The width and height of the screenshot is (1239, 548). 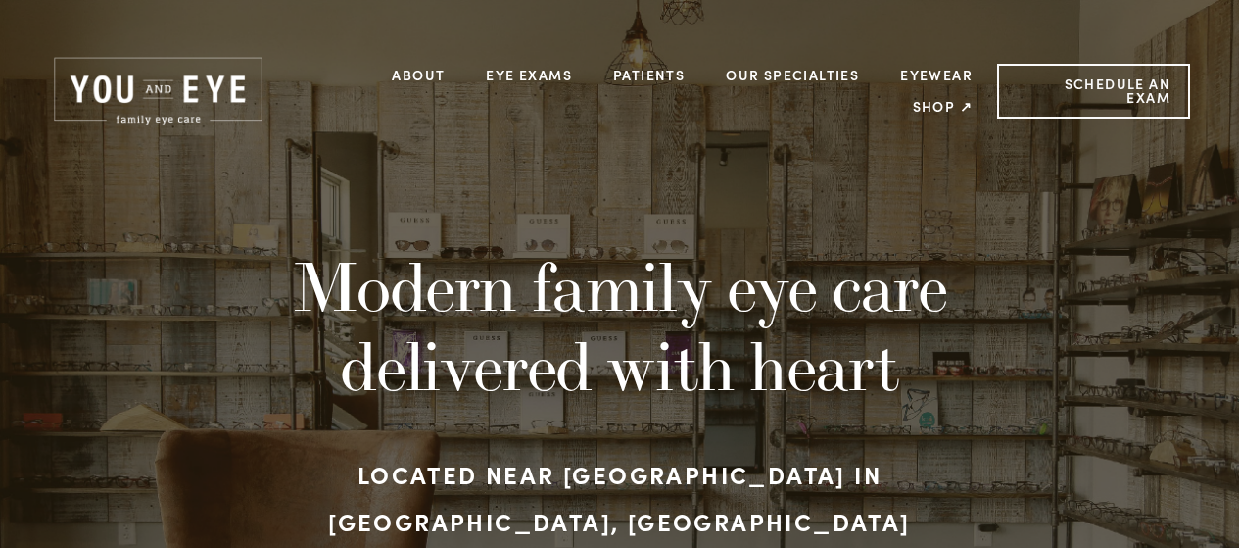 I want to click on a: About, so click(x=418, y=75).